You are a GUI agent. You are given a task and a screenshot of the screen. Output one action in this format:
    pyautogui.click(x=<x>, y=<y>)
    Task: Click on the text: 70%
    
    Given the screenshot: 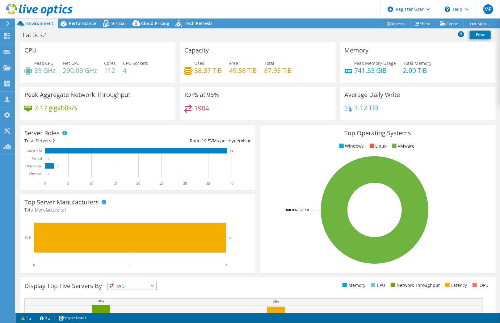 What is the action you would take?
    pyautogui.click(x=101, y=301)
    